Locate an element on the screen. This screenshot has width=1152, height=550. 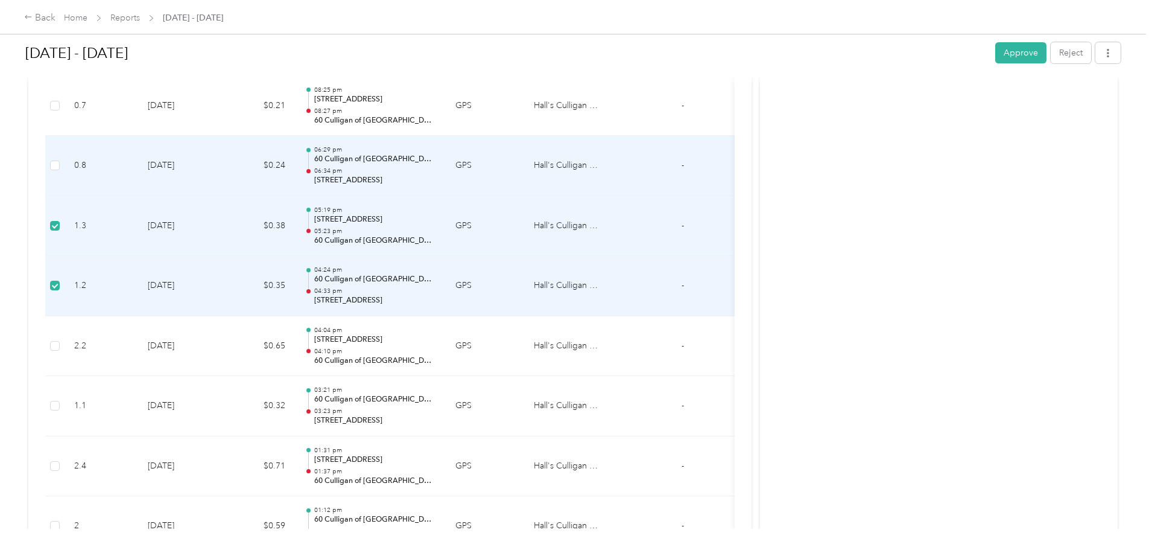
p: 05:23 pm is located at coordinates (375, 231).